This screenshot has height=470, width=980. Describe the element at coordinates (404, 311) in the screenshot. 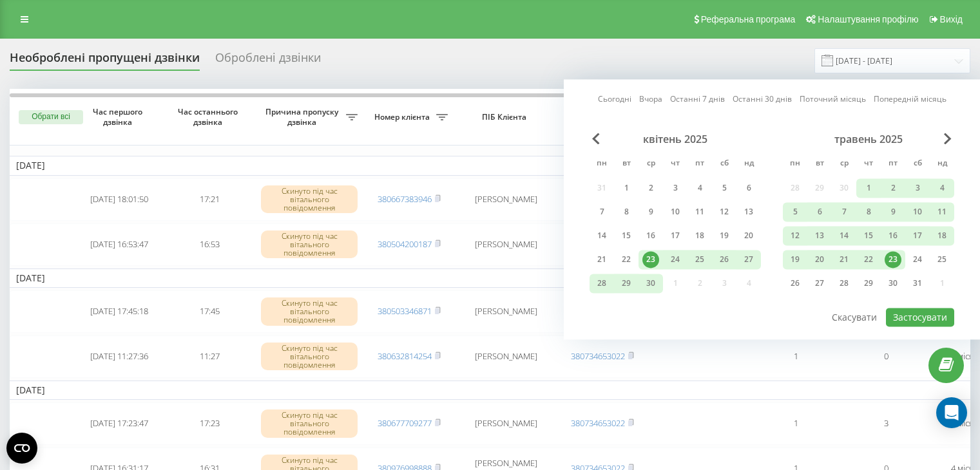

I see `a: 380503346871` at that location.